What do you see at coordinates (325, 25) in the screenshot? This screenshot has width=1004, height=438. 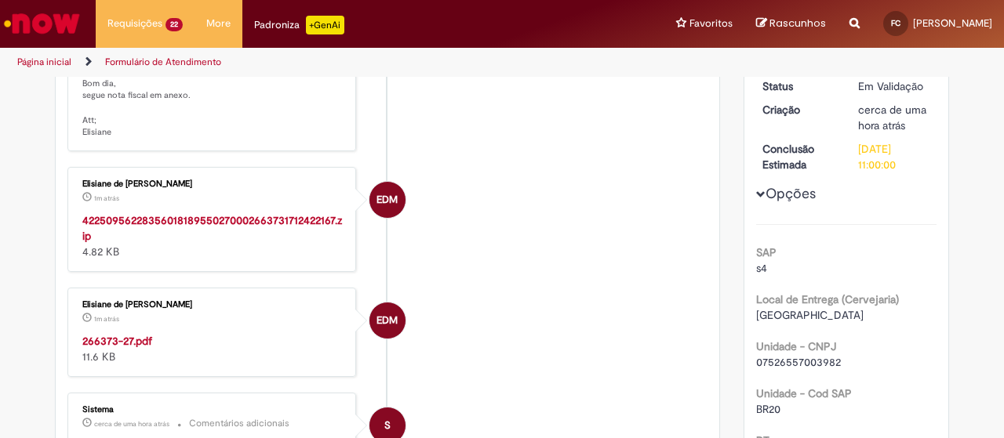 I see `p: +GenAi` at bounding box center [325, 25].